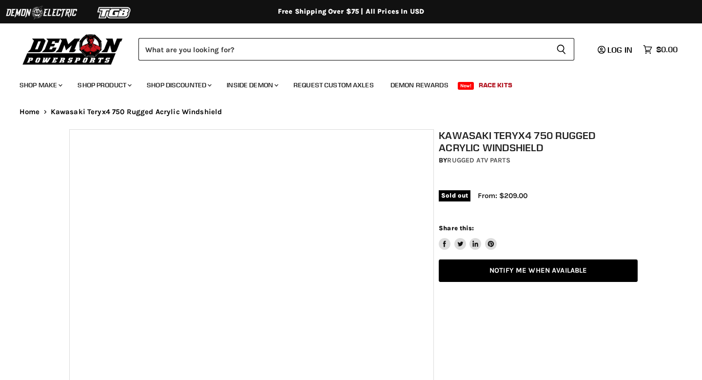 This screenshot has width=702, height=380. I want to click on a: Home, so click(30, 112).